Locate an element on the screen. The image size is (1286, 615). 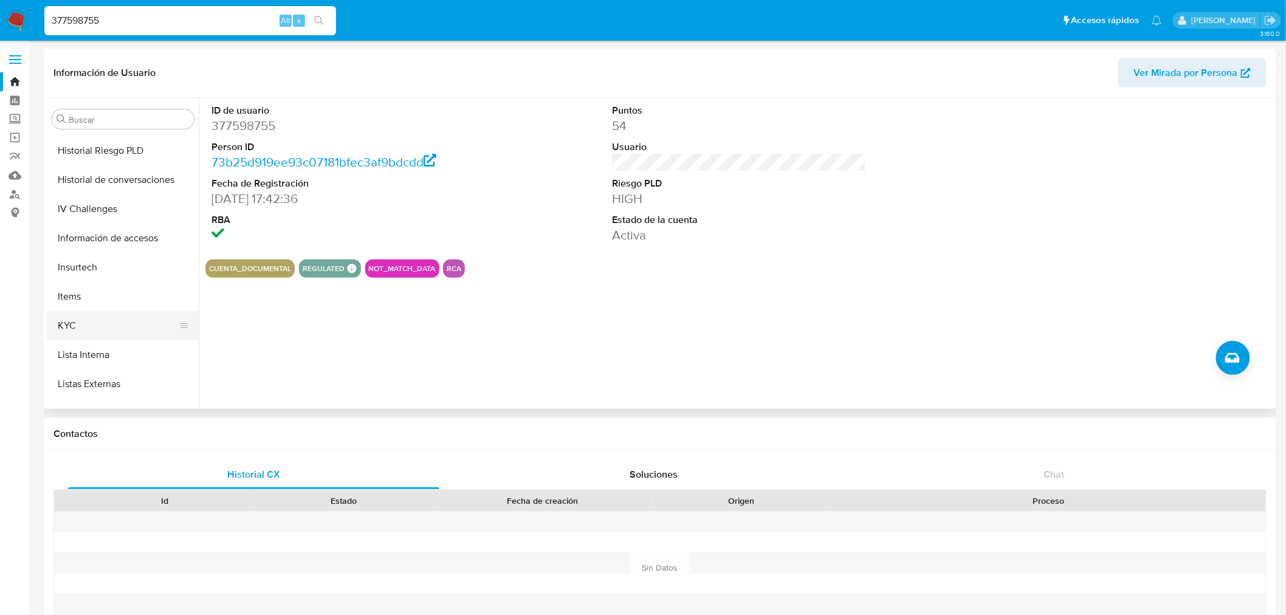
div: Fecha de creación is located at coordinates (542, 501).